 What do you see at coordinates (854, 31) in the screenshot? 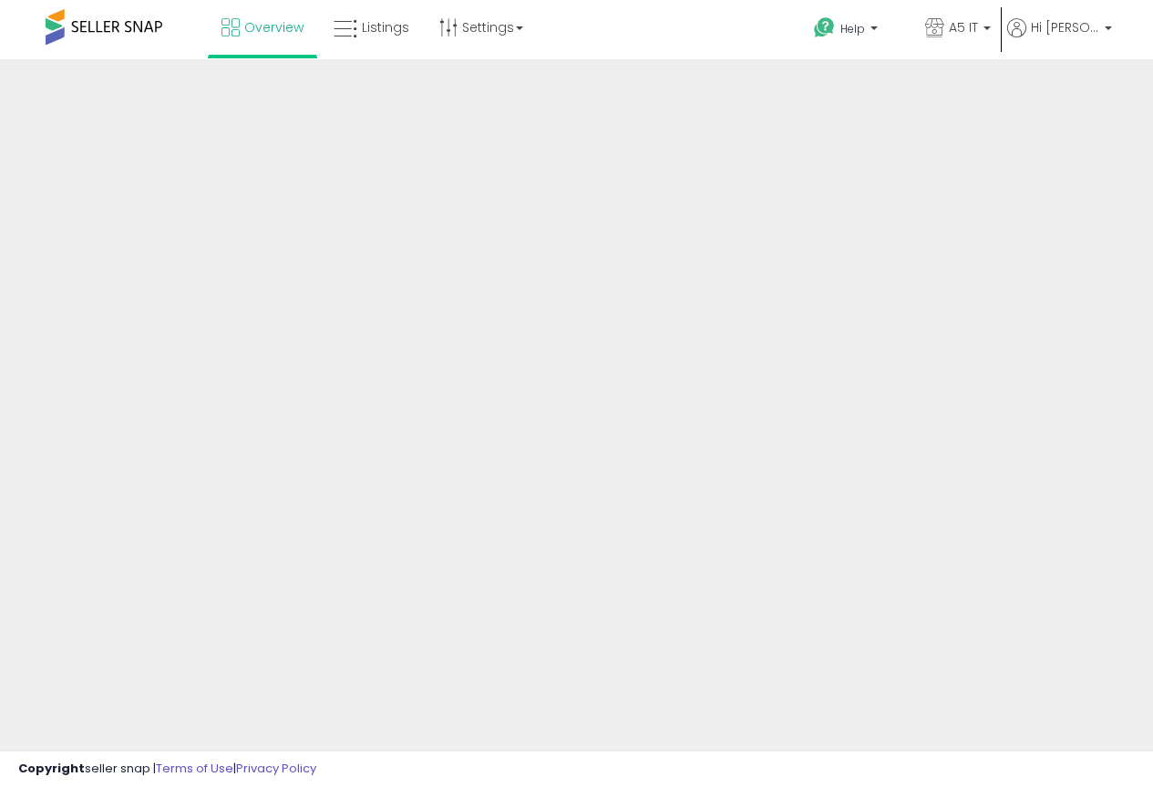
I see `a: Help` at bounding box center [854, 31].